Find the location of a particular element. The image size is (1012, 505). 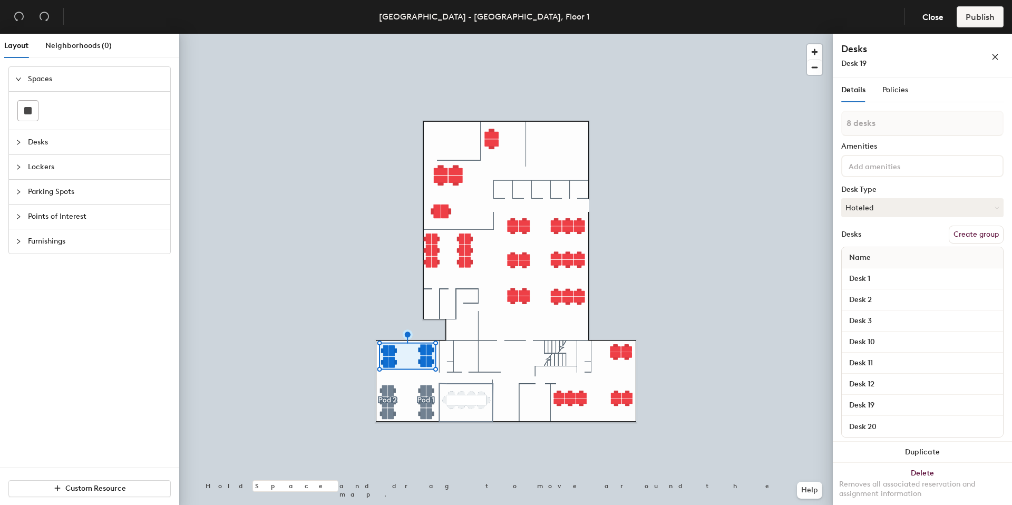

div: Amenities is located at coordinates (922, 146).